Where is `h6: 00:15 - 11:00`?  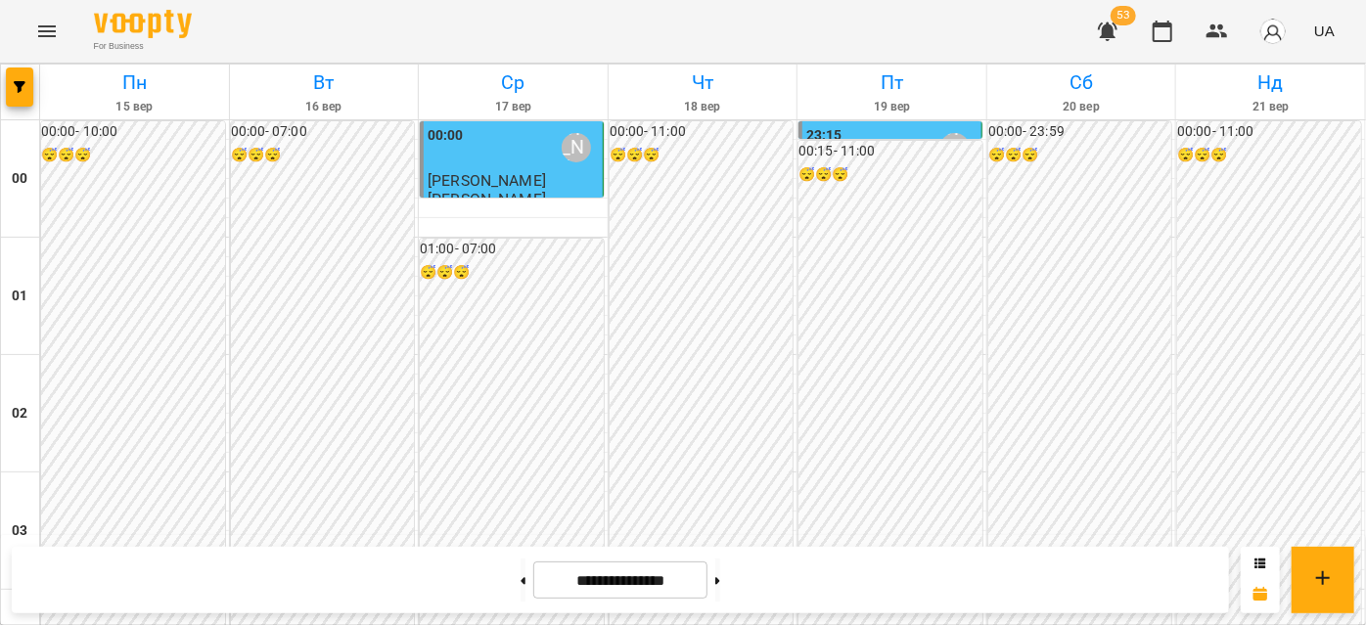
h6: 00:15 - 11:00 is located at coordinates (891, 152).